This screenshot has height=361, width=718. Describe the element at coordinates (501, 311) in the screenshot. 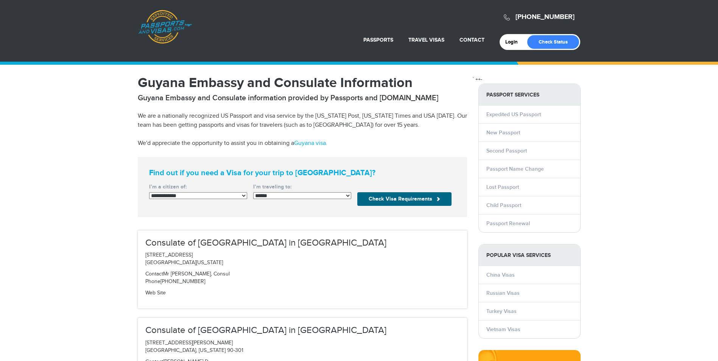

I see `a: Turkey Visas` at that location.